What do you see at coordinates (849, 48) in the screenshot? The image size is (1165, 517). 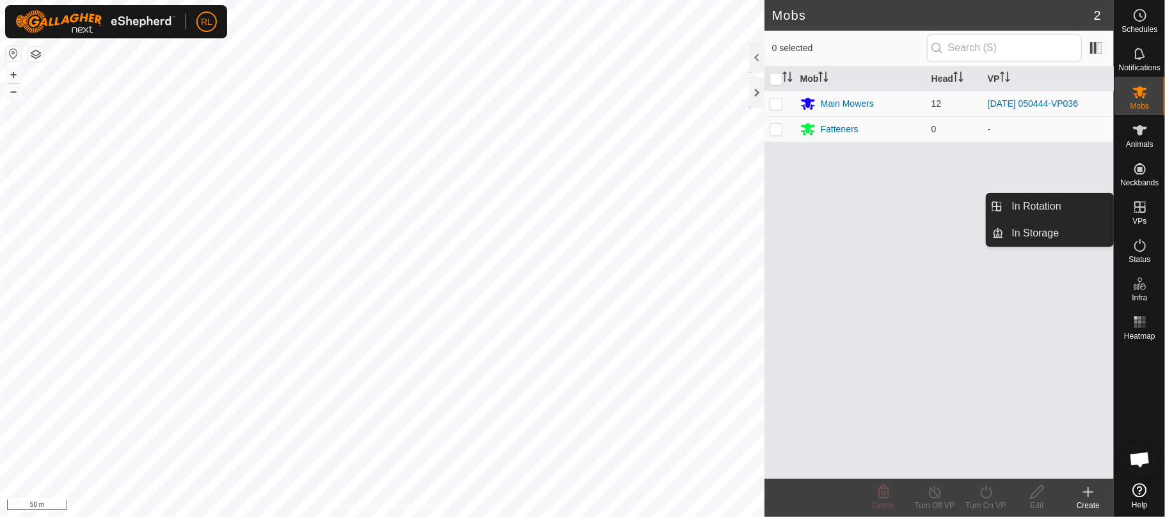 I see `span: 0 selected` at bounding box center [849, 48].